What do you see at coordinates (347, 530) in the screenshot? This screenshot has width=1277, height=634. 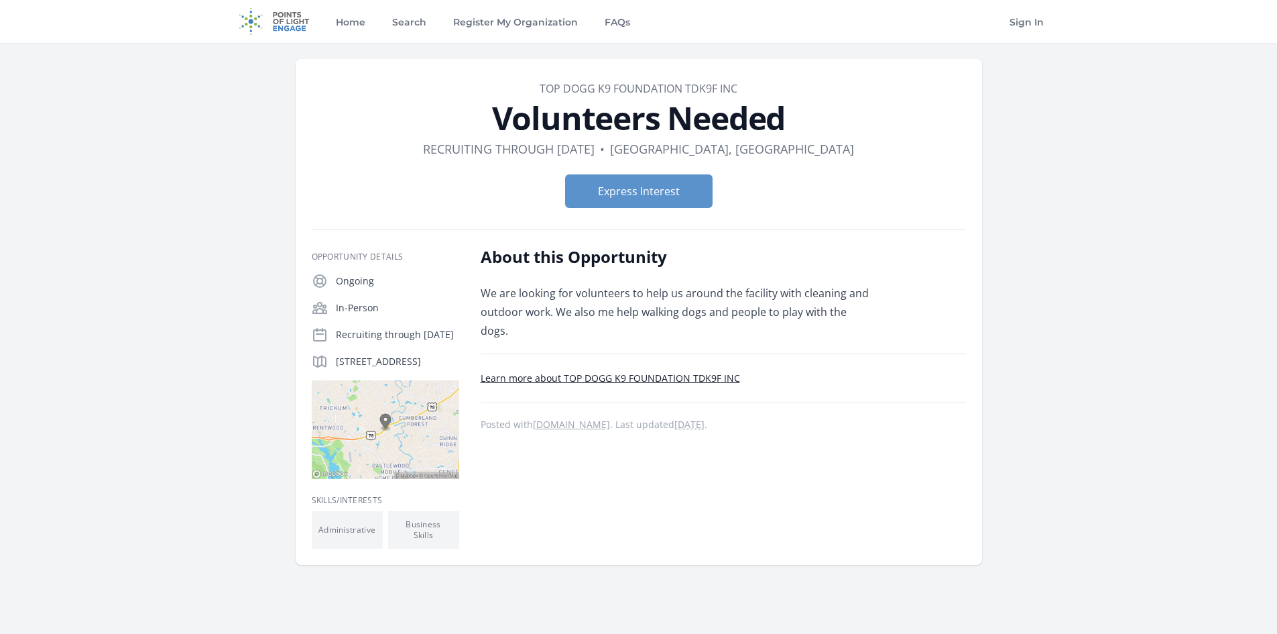 I see `li: Administrative` at bounding box center [347, 530].